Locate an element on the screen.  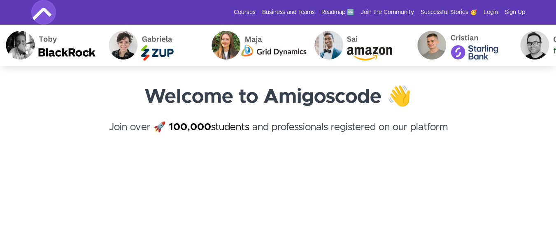
a: Roadmap 🆕 is located at coordinates (337, 12).